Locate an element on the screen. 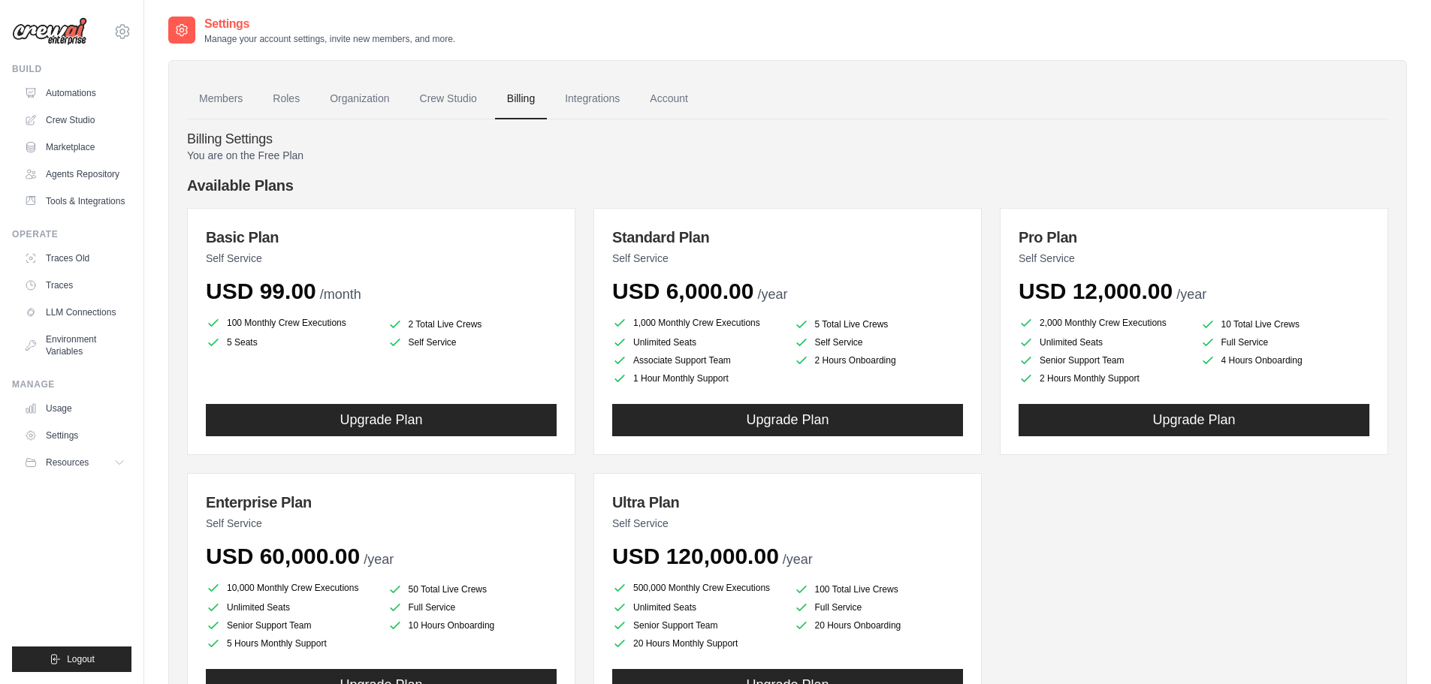  span: USD 6,000.00 is located at coordinates (683, 291).